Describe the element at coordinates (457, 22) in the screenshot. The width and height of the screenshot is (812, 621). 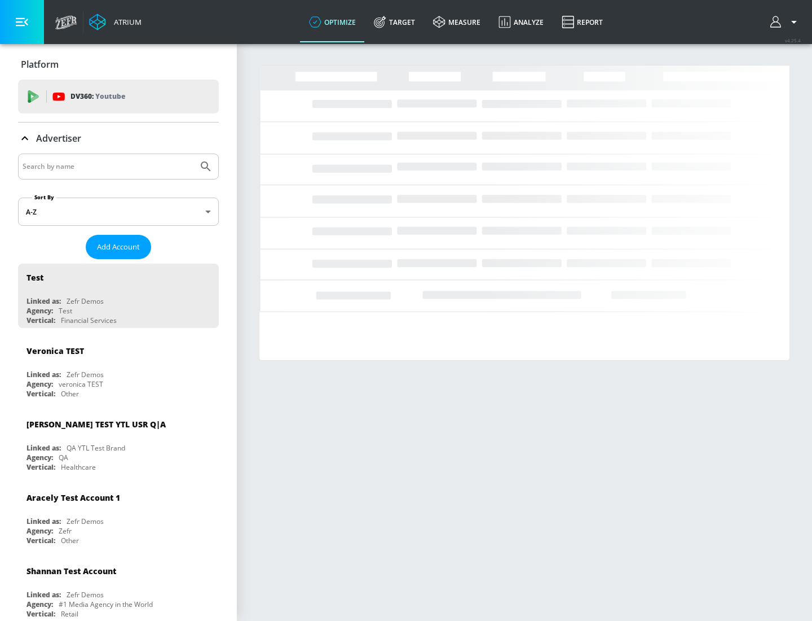
I see `a: measure` at that location.